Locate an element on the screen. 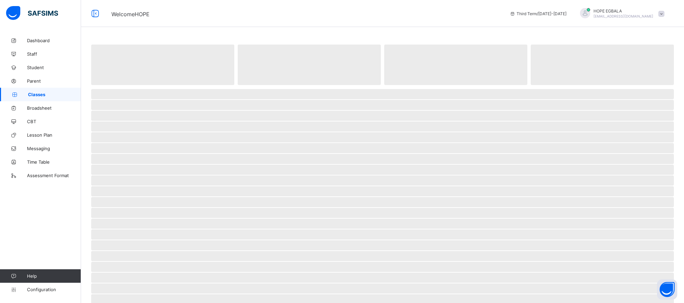  span: Dashboard is located at coordinates (54, 41).